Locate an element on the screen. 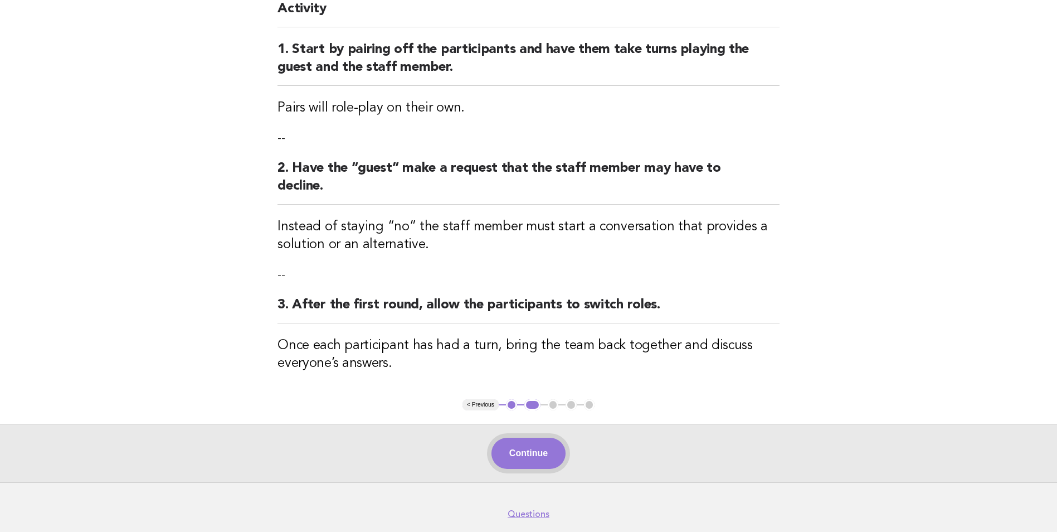 This screenshot has width=1057, height=532. h2: 2. Have the “guest” make a request that the staff member may have to decline. is located at coordinates (528, 182).